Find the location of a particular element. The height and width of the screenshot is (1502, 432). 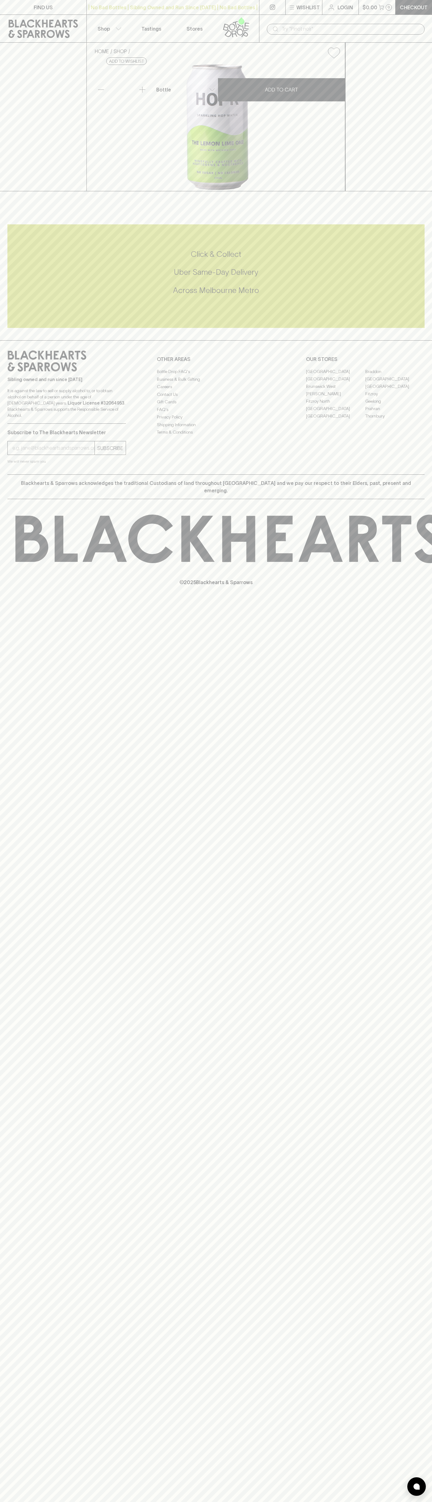

p: We will never spam you is located at coordinates (67, 461).